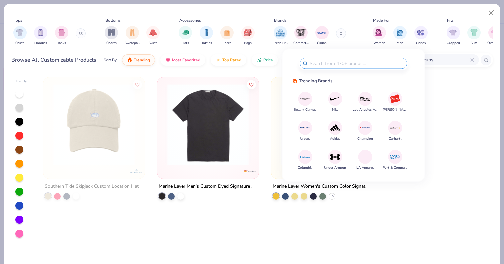 Image resolution: width=504 pixels, height=264 pixels. I want to click on span: Tanks, so click(62, 43).